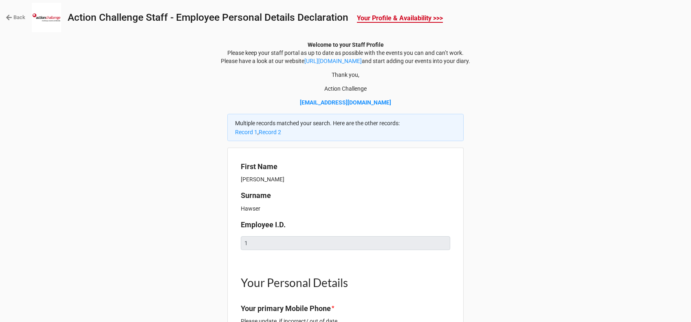  Describe the element at coordinates (208, 18) in the screenshot. I see `div: Action Challenge Staff - Employee Personal Details Declaration` at that location.